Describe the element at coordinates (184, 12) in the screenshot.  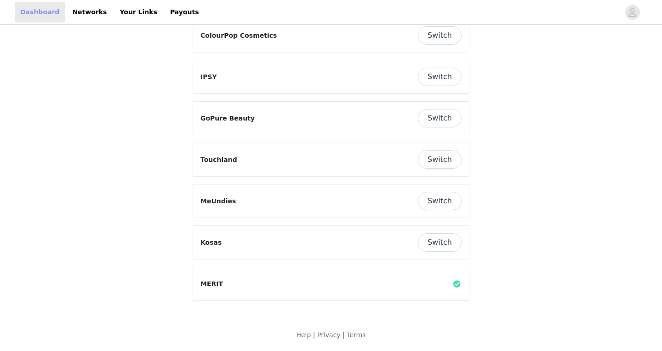
I see `a: Payouts` at that location.